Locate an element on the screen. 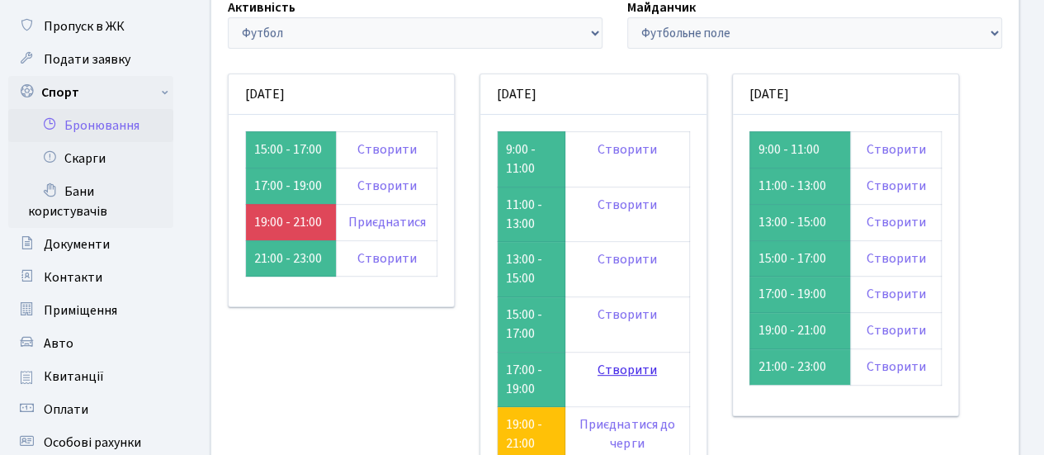  td: 19:00 - 21:00 is located at coordinates (800, 331).